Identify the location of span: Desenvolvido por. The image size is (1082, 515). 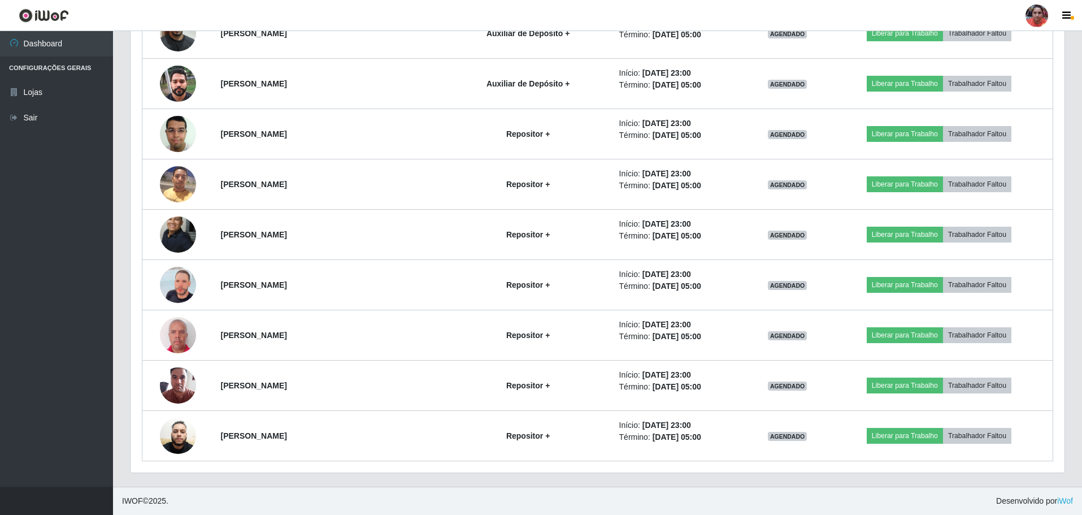
(1035, 501).